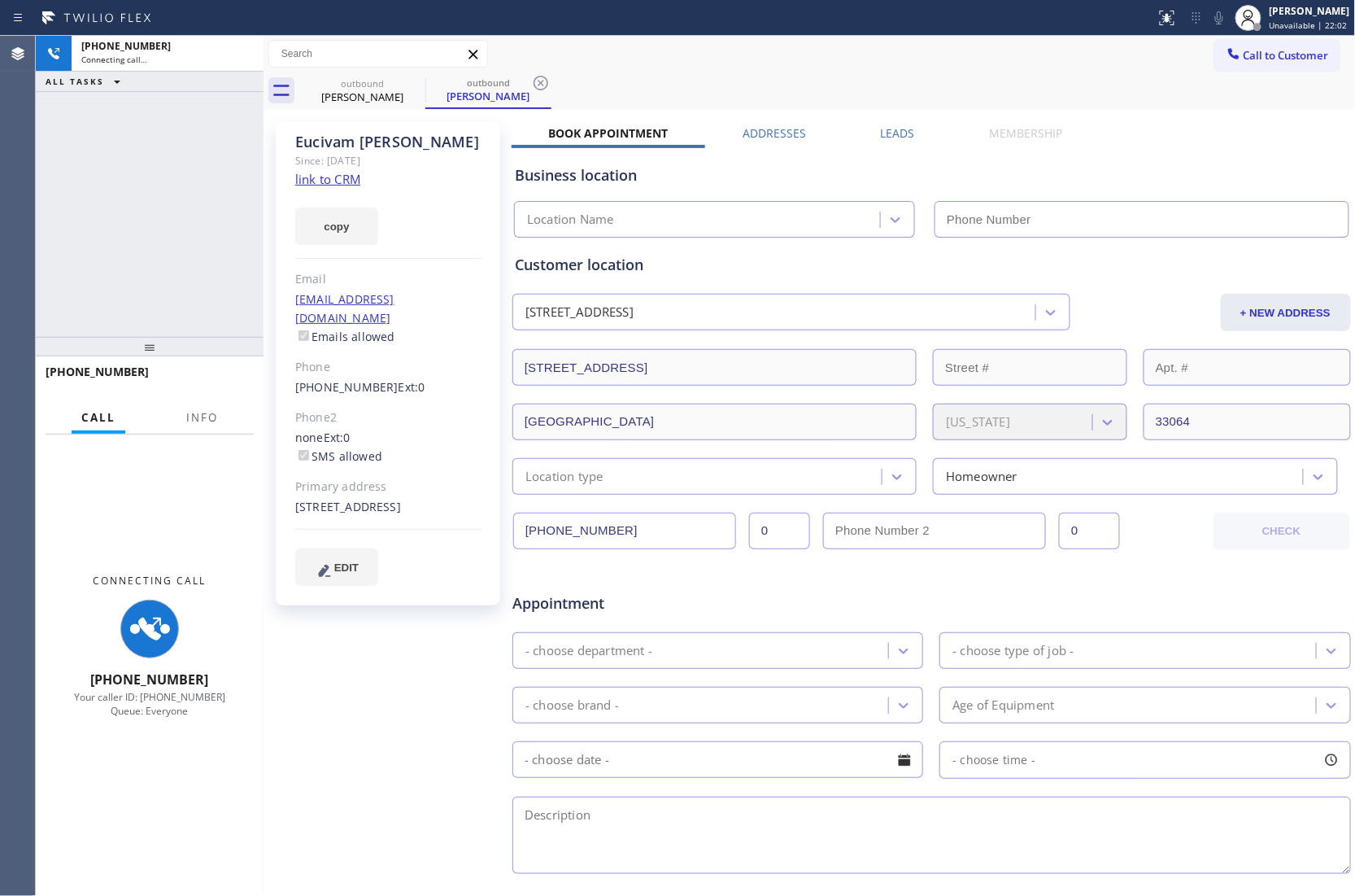 This screenshot has width=1355, height=896. What do you see at coordinates (935, 531) in the screenshot?
I see `input: Phone Number 2` at bounding box center [935, 531].